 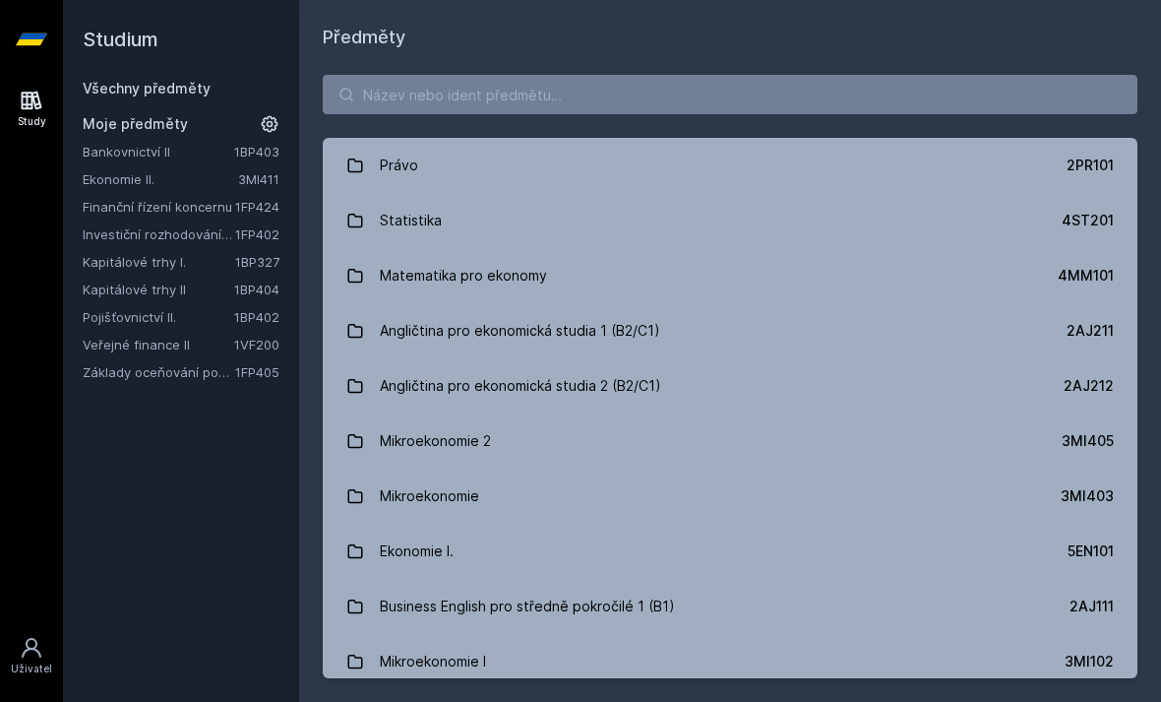 What do you see at coordinates (1087, 496) in the screenshot?
I see `div: 3MI403` at bounding box center [1087, 496].